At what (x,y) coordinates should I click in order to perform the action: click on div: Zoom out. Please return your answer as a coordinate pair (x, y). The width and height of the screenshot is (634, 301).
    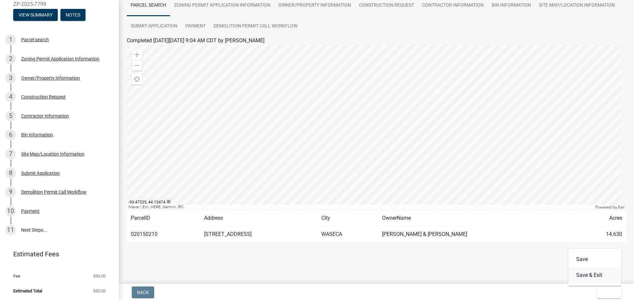
    Looking at the image, I should click on (137, 65).